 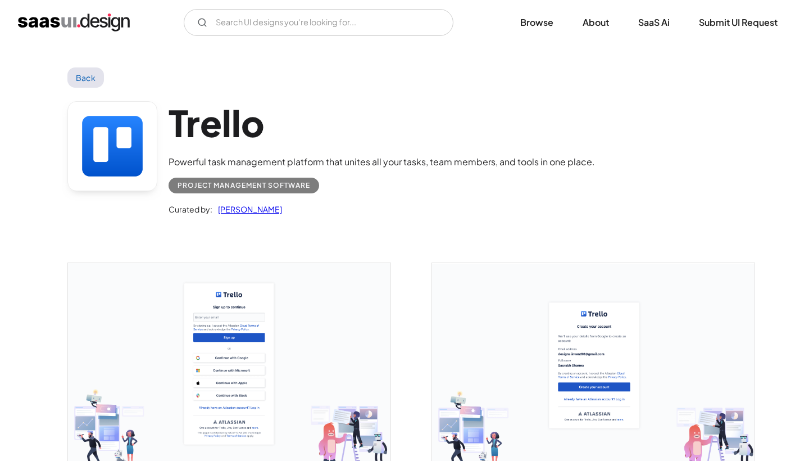 What do you see at coordinates (382, 122) in the screenshot?
I see `h1: Trello` at bounding box center [382, 122].